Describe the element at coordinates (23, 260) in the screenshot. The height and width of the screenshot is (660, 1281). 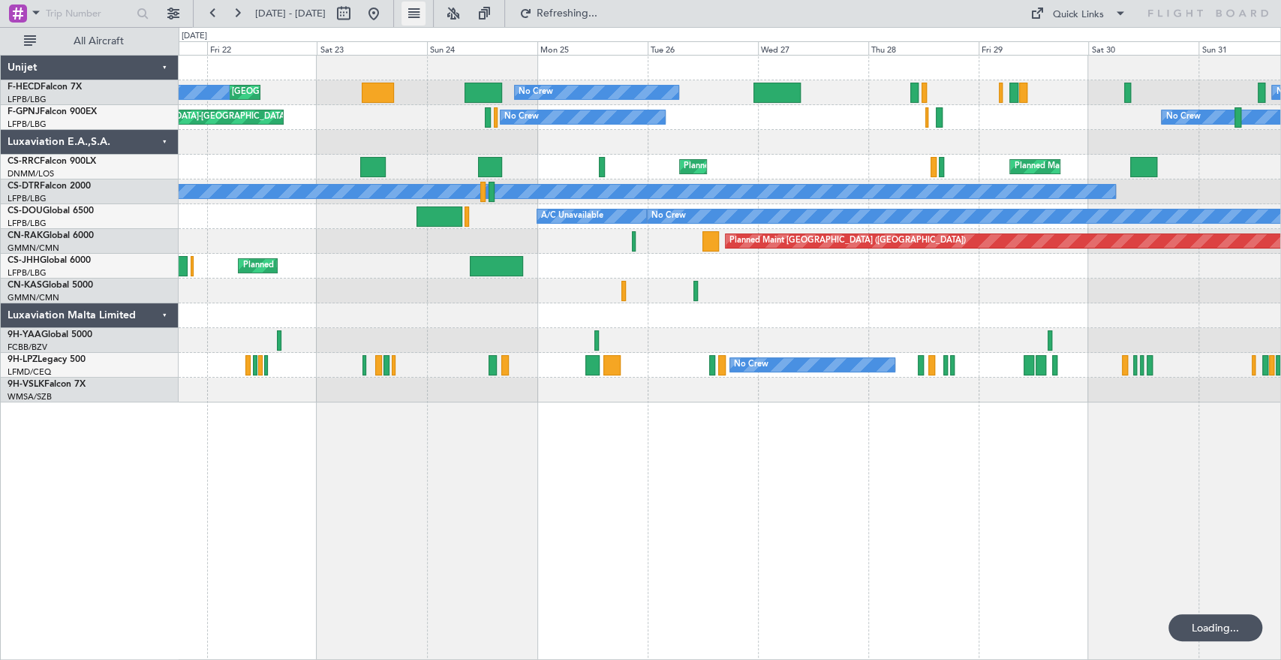
I see `span: CS-JHH` at that location.